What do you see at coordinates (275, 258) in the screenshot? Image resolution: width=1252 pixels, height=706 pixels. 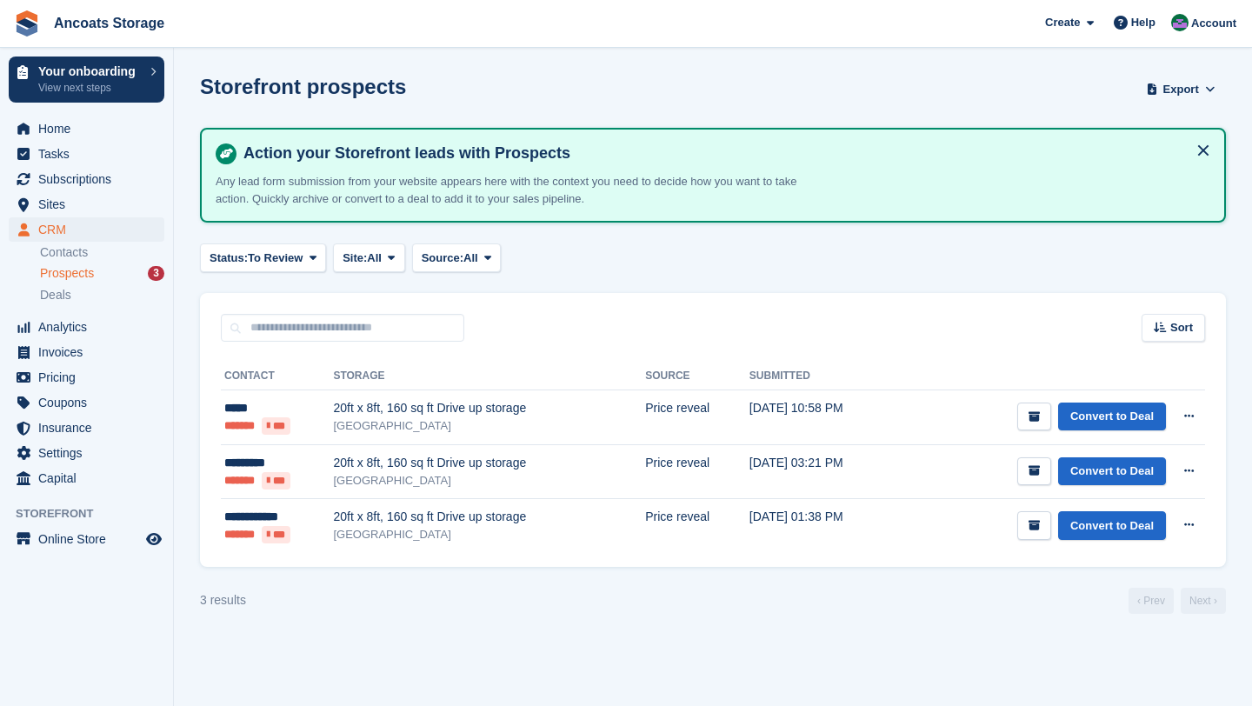 I see `span: To Review` at bounding box center [275, 258].